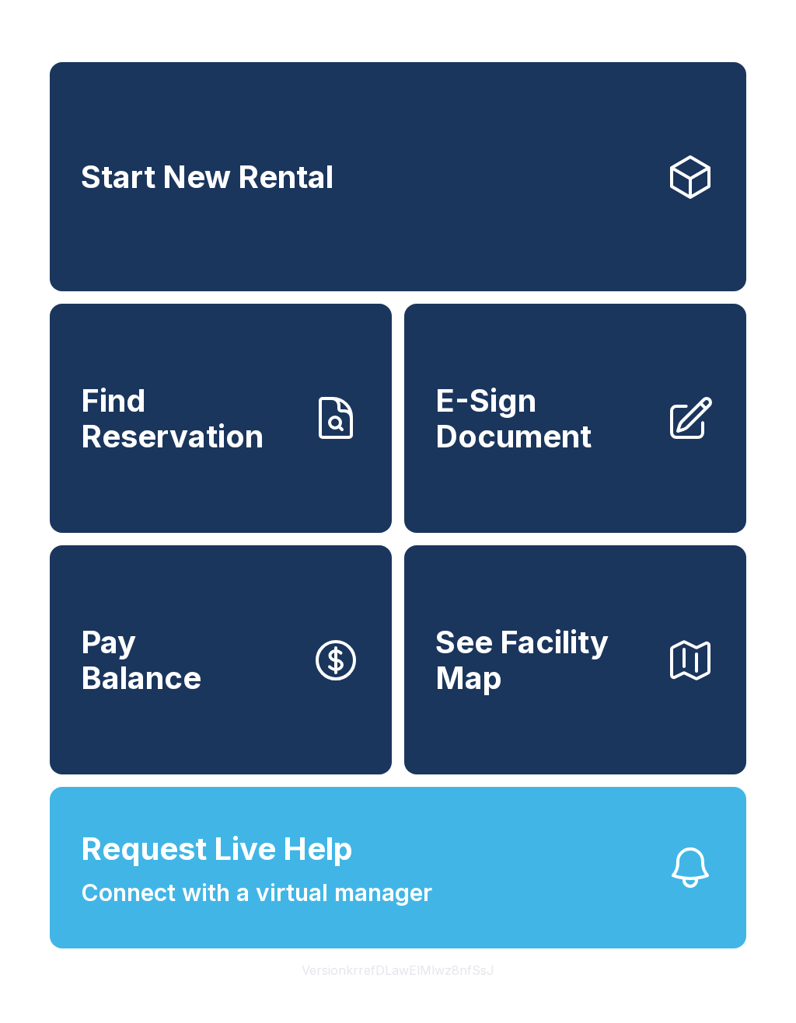 The width and height of the screenshot is (796, 1023). I want to click on span: E-Sign Document, so click(544, 418).